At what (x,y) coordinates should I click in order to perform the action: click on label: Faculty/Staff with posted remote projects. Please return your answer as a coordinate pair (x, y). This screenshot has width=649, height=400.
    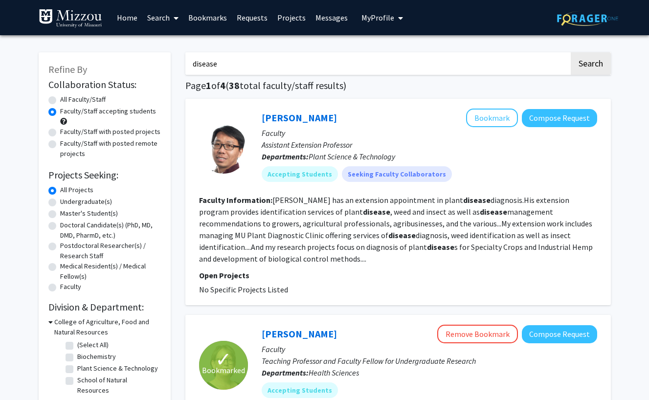
    Looking at the image, I should click on (110, 149).